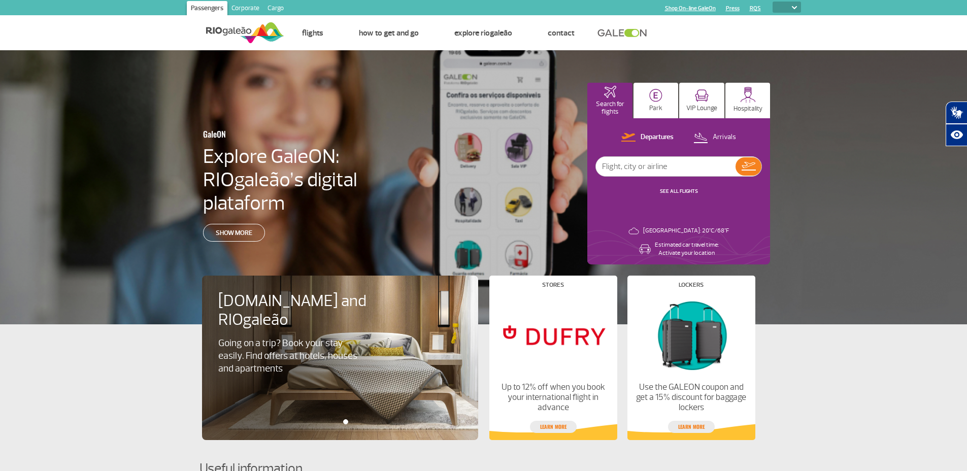 Image resolution: width=967 pixels, height=471 pixels. I want to click on a: How to get and go, so click(389, 33).